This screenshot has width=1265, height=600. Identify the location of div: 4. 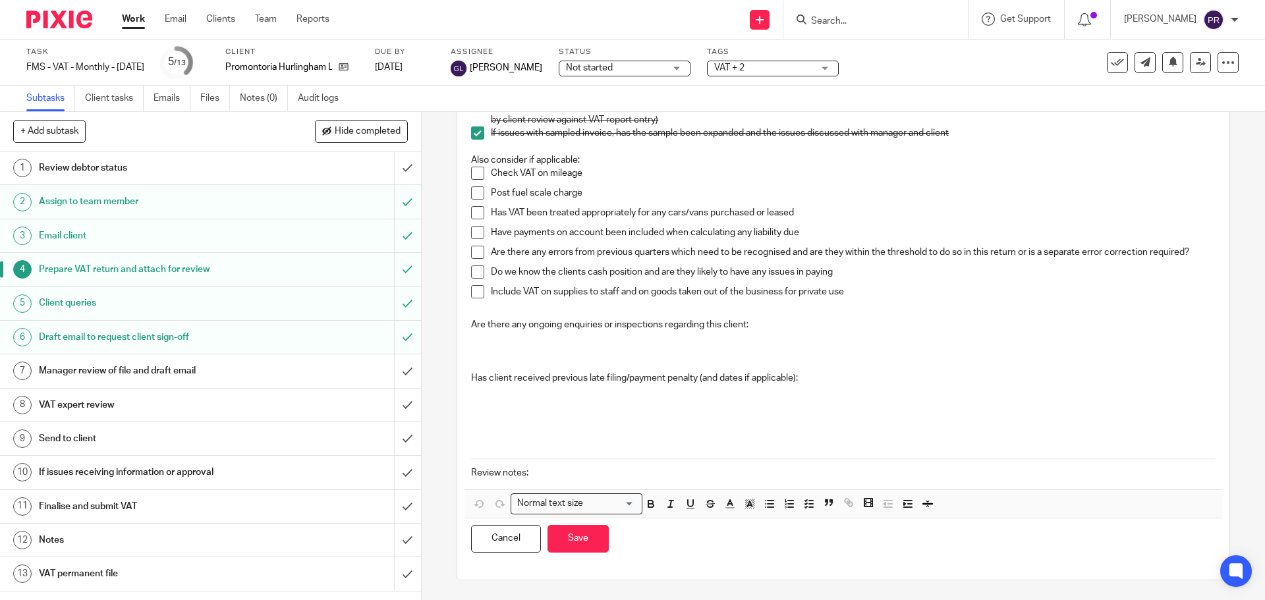
(22, 269).